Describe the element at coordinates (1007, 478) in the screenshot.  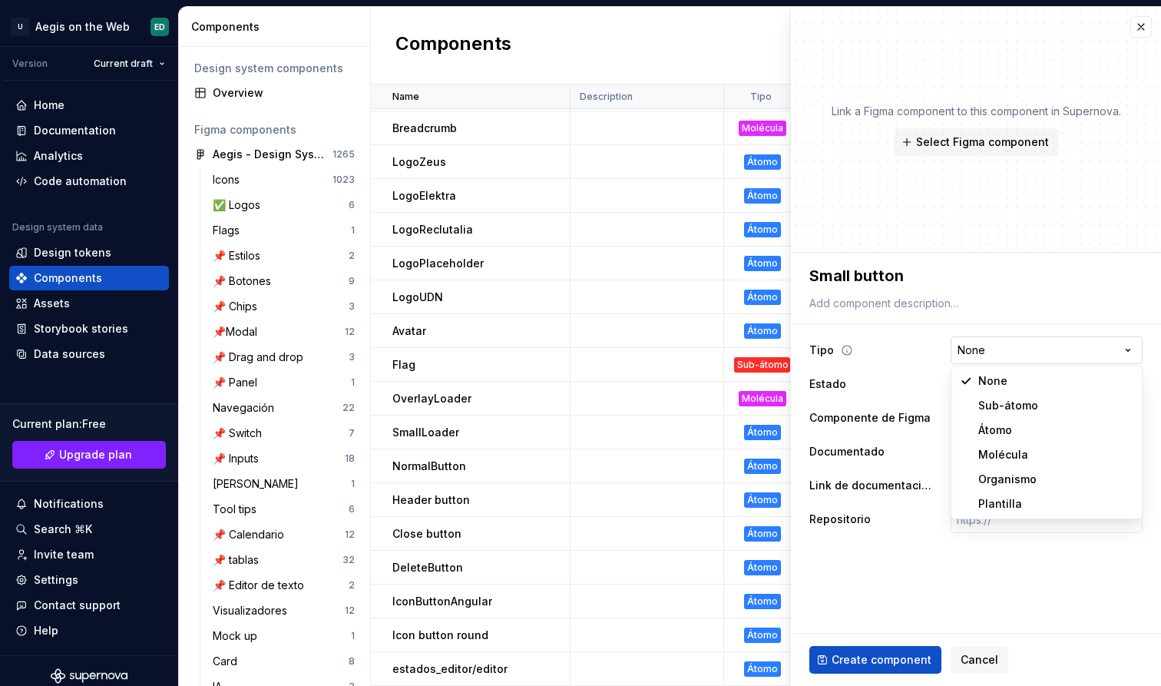
I see `span: Organismo` at that location.